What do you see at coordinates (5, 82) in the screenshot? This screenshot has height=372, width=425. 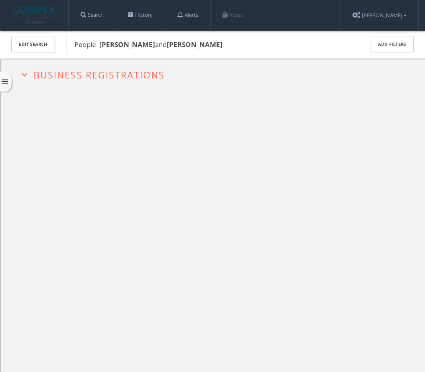 I see `i: menu` at bounding box center [5, 82].